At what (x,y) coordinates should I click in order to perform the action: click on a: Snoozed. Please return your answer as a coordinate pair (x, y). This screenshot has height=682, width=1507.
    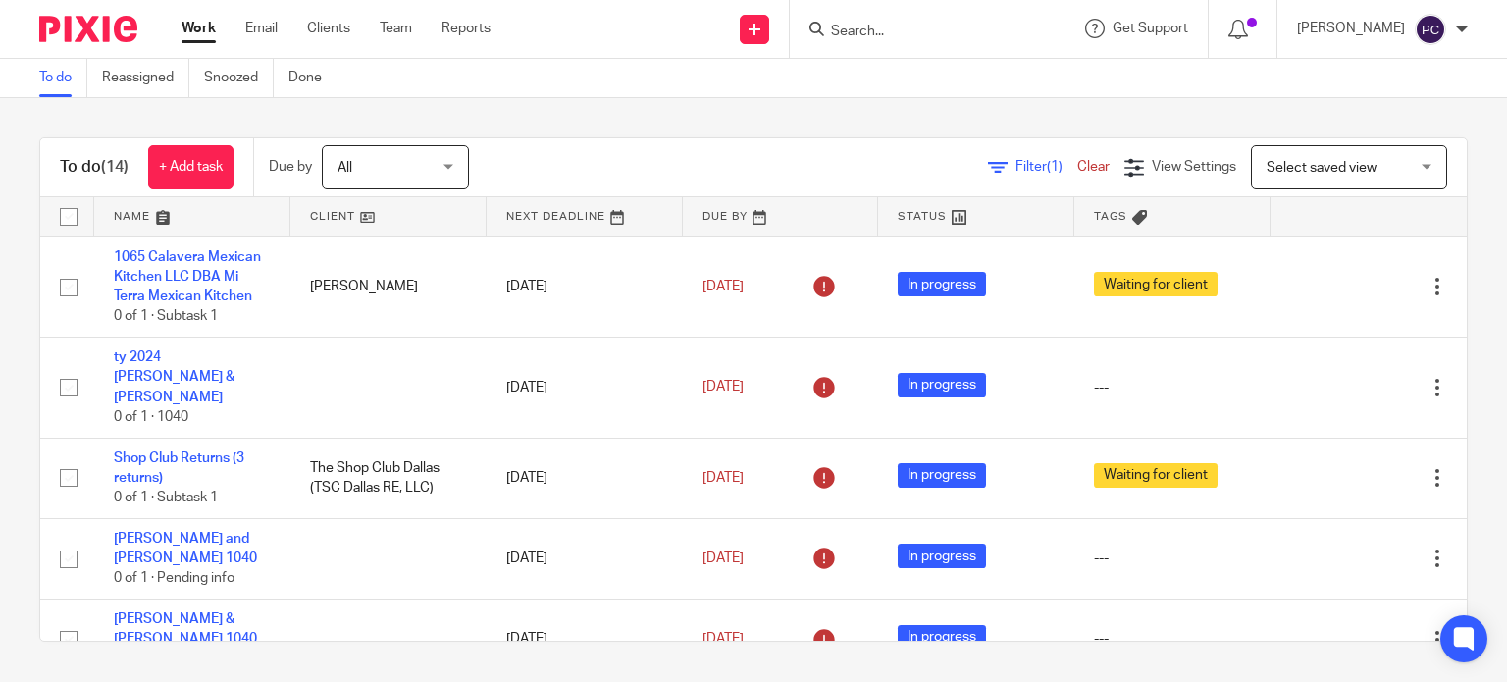
    Looking at the image, I should click on (238, 78).